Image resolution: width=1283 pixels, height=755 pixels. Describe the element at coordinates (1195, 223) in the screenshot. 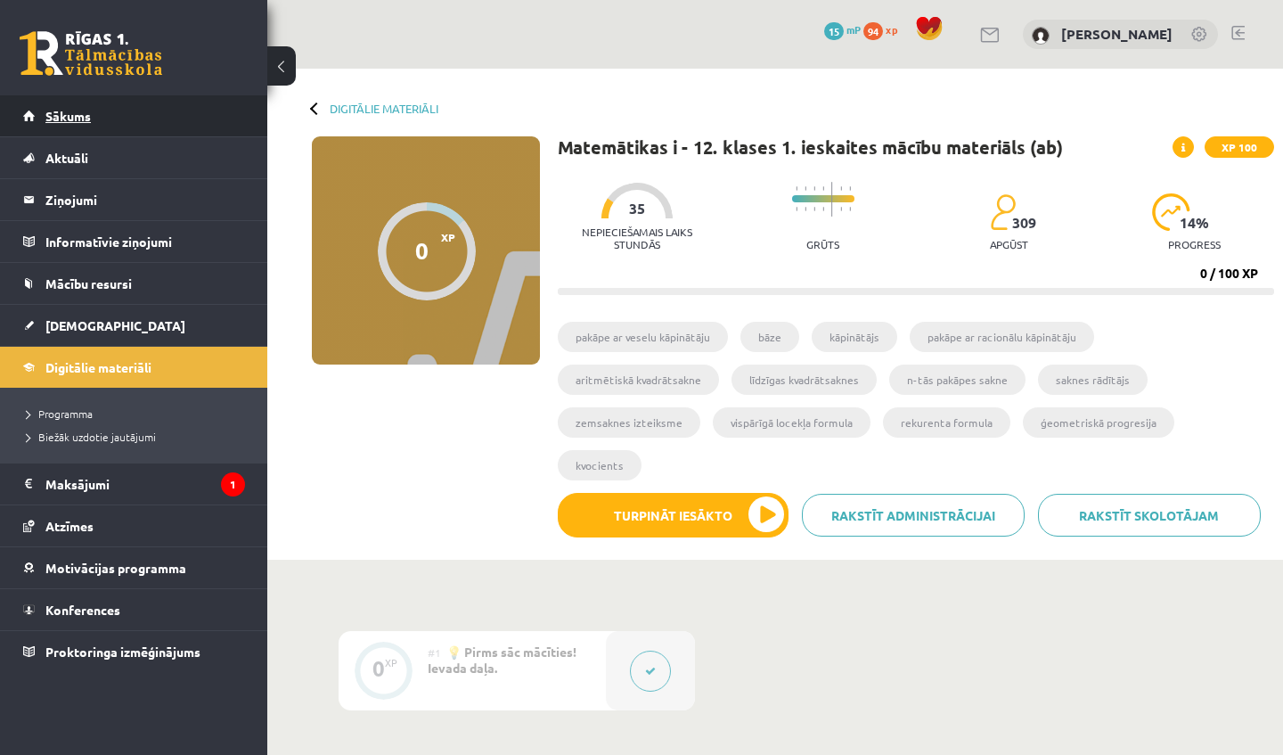

I see `span: 14 %` at that location.